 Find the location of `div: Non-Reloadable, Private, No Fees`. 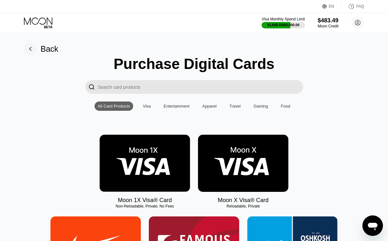

div: Non-Reloadable, Private, No Fees is located at coordinates (145, 206).